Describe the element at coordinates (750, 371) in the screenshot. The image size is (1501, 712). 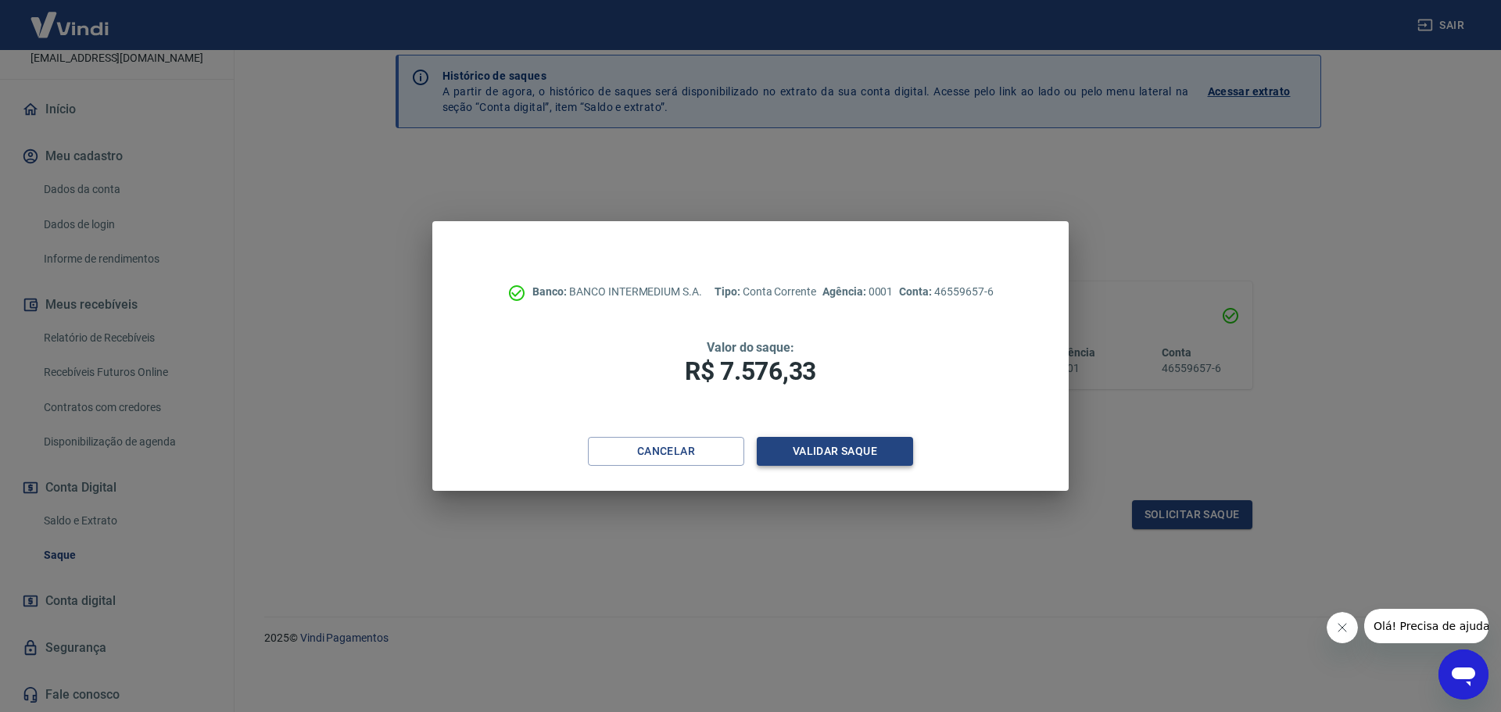
I see `span: R$ 7.576,33` at that location.